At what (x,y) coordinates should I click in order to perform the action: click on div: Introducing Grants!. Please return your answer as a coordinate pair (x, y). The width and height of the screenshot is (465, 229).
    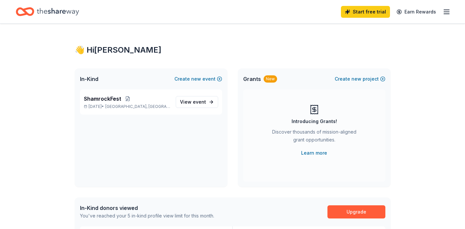
    Looking at the image, I should click on (314, 121).